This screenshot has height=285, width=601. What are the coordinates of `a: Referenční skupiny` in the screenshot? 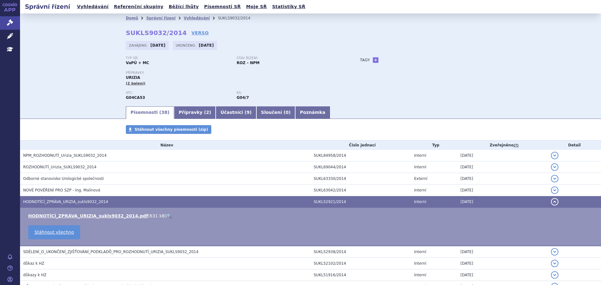 It's located at (139, 7).